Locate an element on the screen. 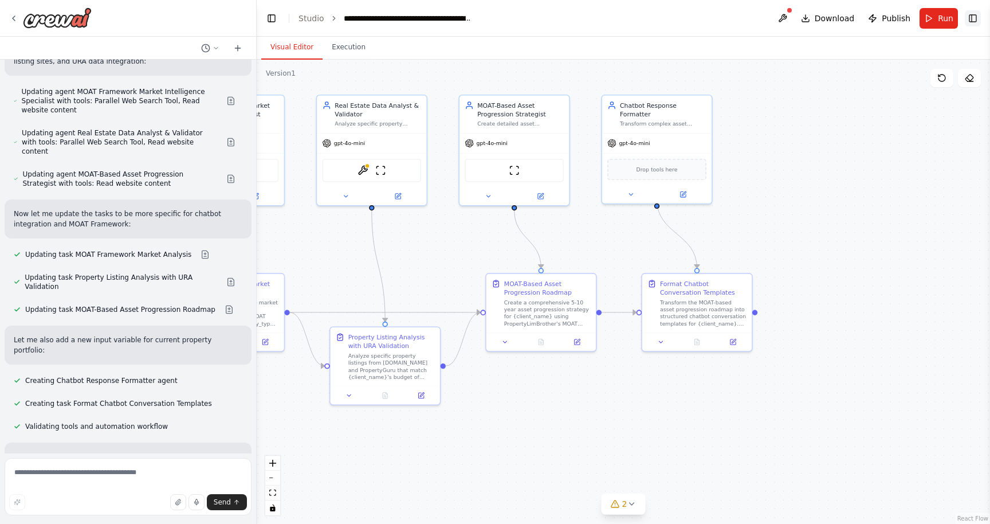  div: Create a comprehensive 5-10 year asset progression strategy for {client_name} using PropertyLimBr... is located at coordinates (547, 313).